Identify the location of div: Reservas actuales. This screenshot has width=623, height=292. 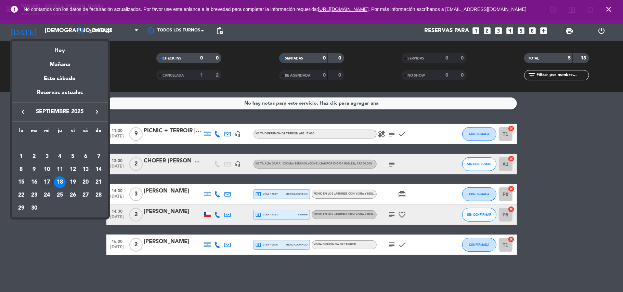
(60, 95).